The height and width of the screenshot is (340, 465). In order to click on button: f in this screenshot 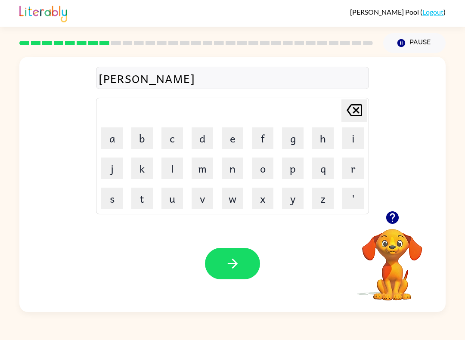, I will do `click(263, 138)`.